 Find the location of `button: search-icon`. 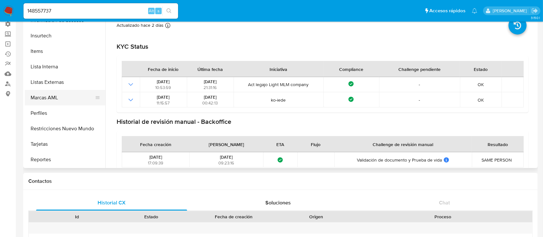

button: search-icon is located at coordinates (169, 11).